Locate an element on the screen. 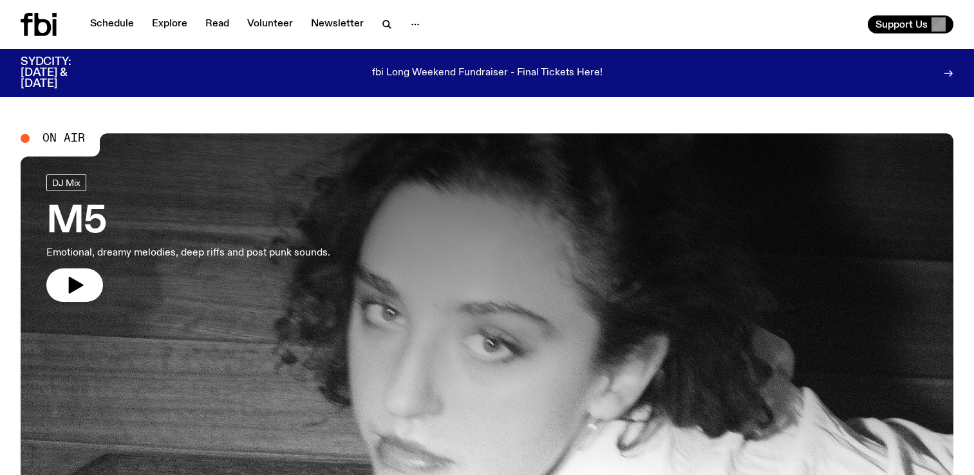 Image resolution: width=974 pixels, height=475 pixels. a: Explore is located at coordinates (169, 24).